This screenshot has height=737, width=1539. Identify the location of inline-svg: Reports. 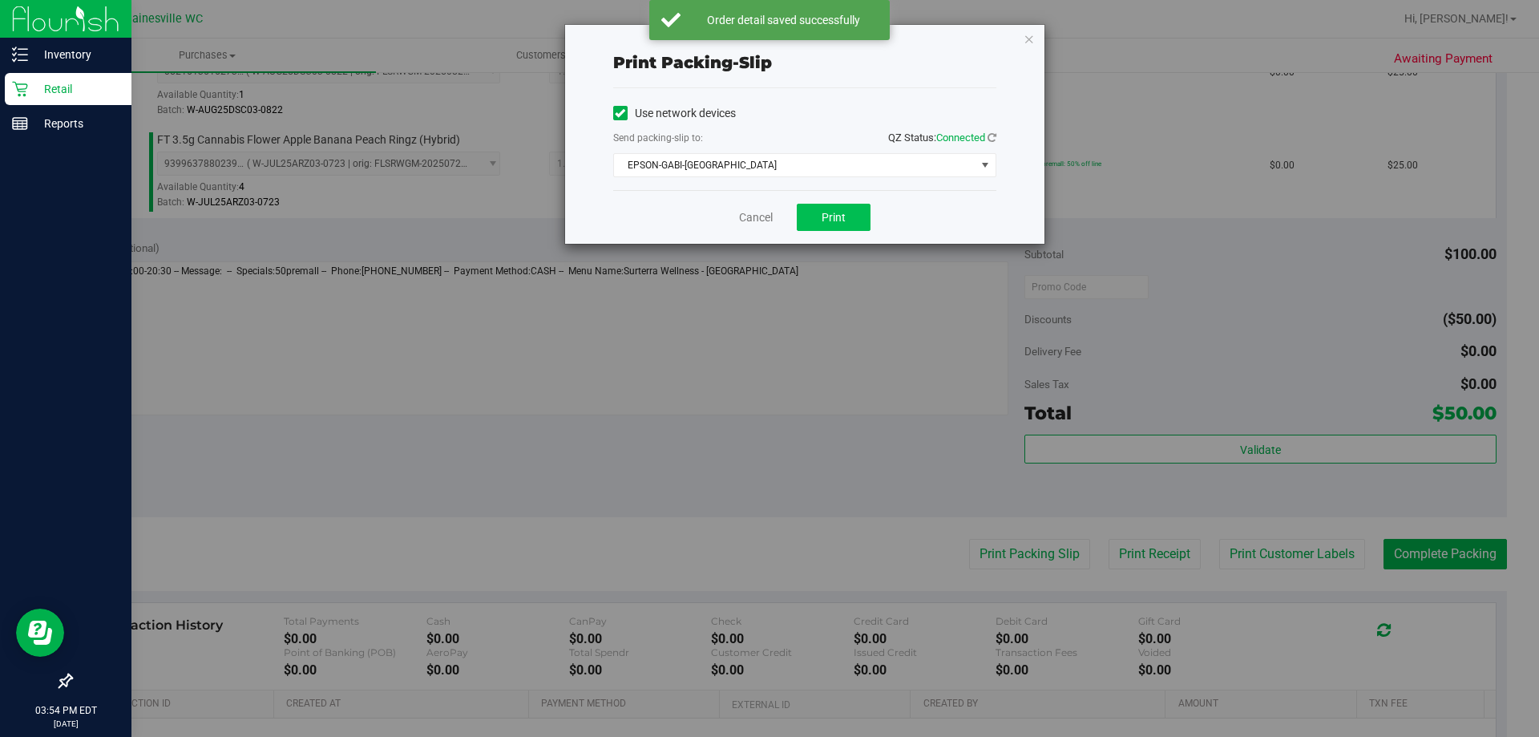
(20, 123).